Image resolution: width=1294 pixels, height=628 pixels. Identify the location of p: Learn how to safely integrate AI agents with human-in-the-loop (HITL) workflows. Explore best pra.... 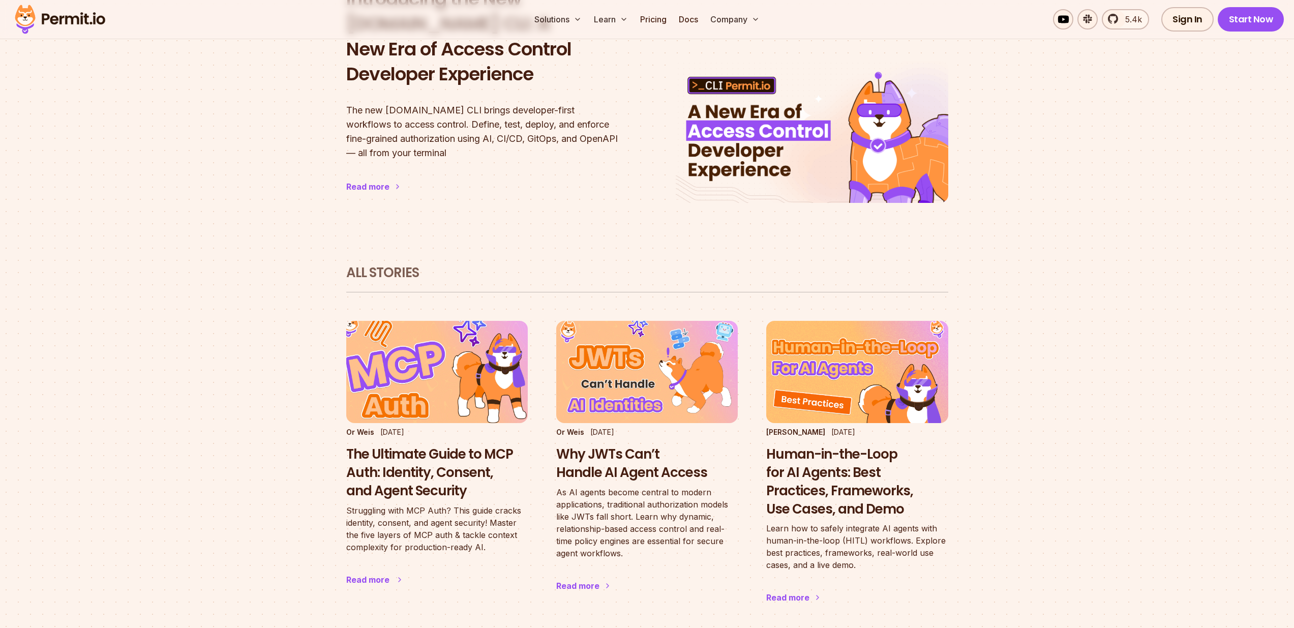
(857, 546).